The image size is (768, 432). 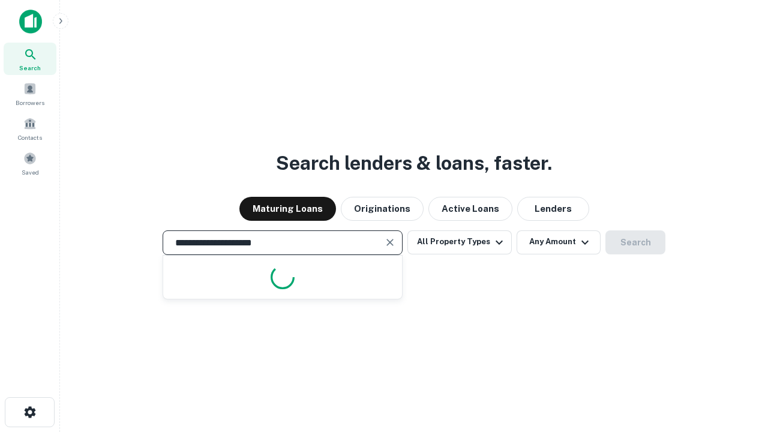 I want to click on div: Contacts, so click(x=30, y=128).